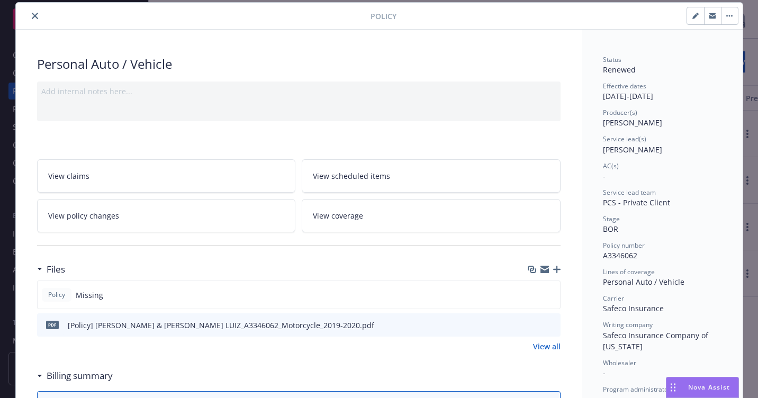  I want to click on span: Service lead(s), so click(625, 139).